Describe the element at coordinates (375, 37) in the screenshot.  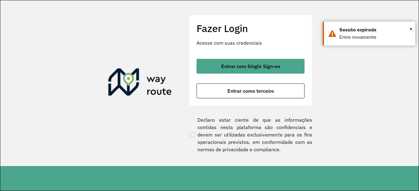
I see `div: Entre novamente` at that location.